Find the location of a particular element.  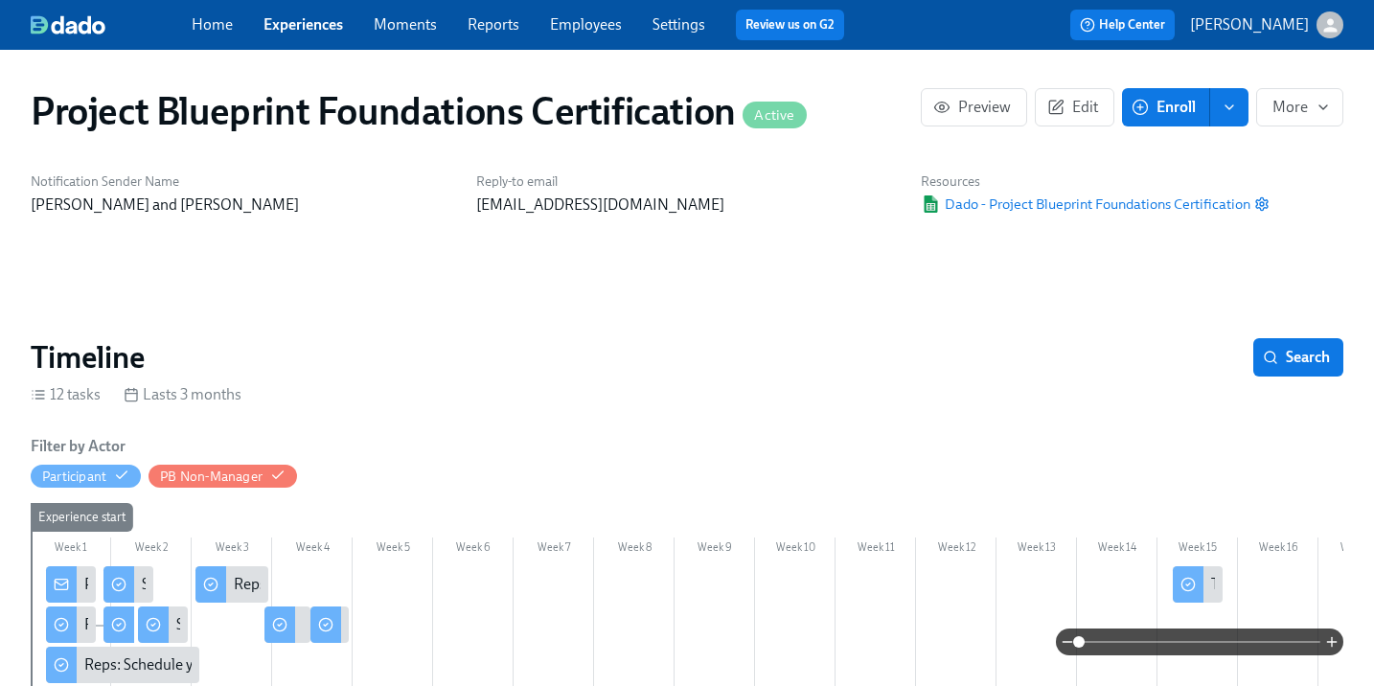

button: Review us on G2 is located at coordinates (789, 25).